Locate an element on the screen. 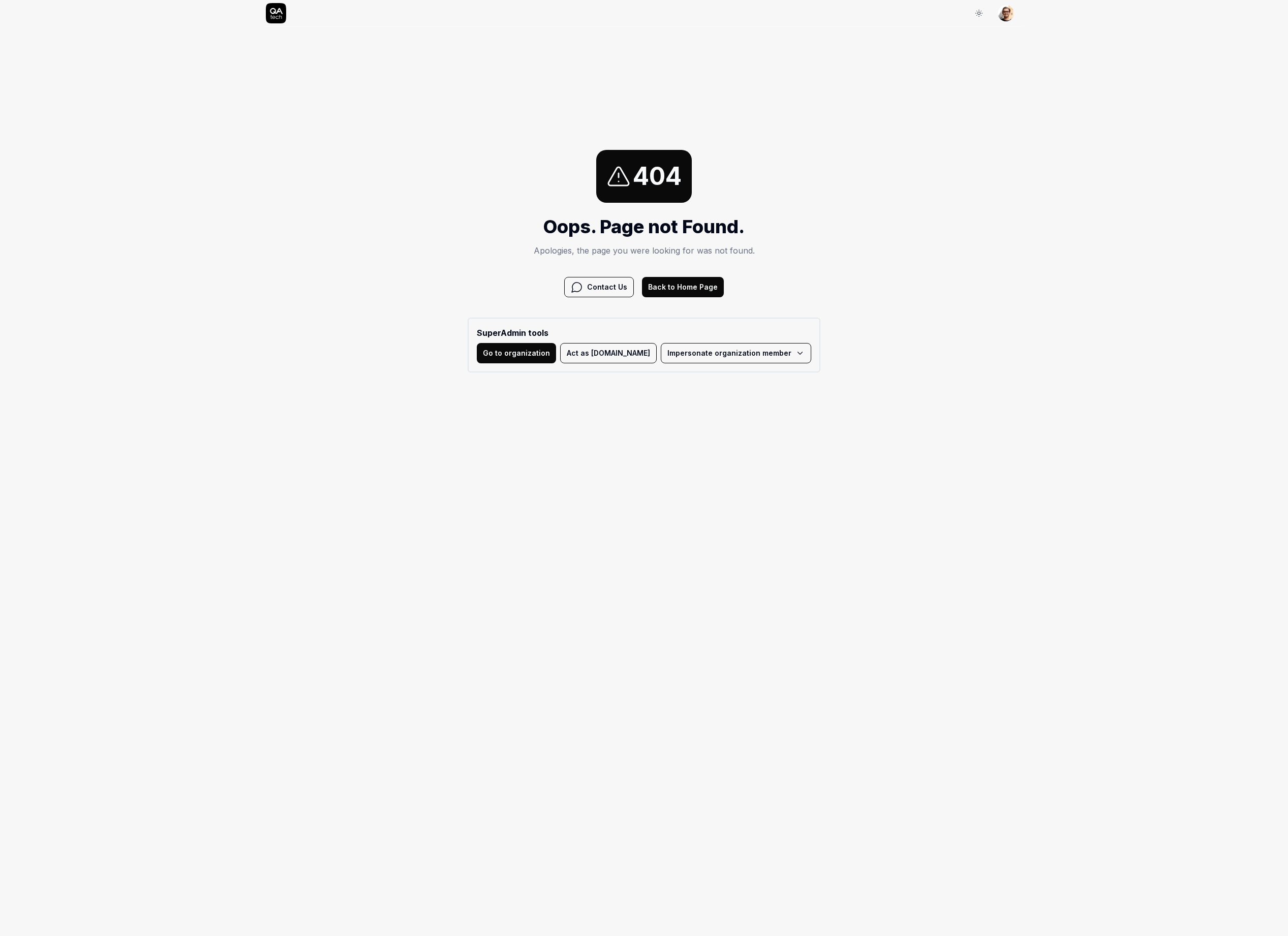 The image size is (1288, 936). button: Go to organization is located at coordinates (516, 353).